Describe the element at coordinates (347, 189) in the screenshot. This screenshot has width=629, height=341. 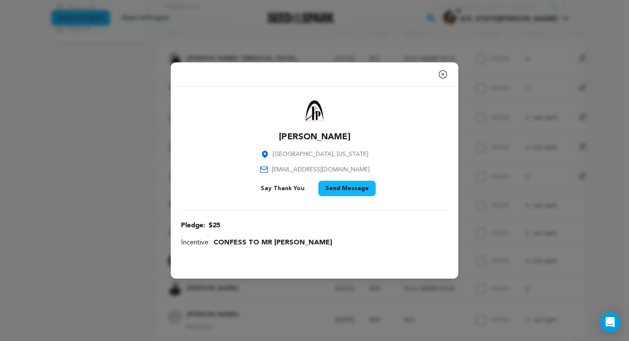
I see `button: Send Message` at that location.